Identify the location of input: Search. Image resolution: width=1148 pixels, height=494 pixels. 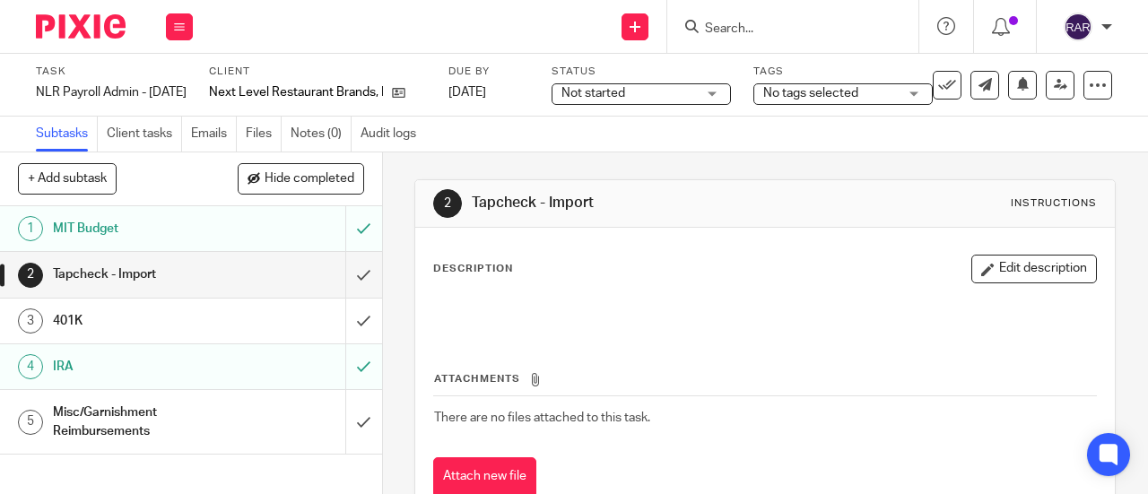
(784, 30).